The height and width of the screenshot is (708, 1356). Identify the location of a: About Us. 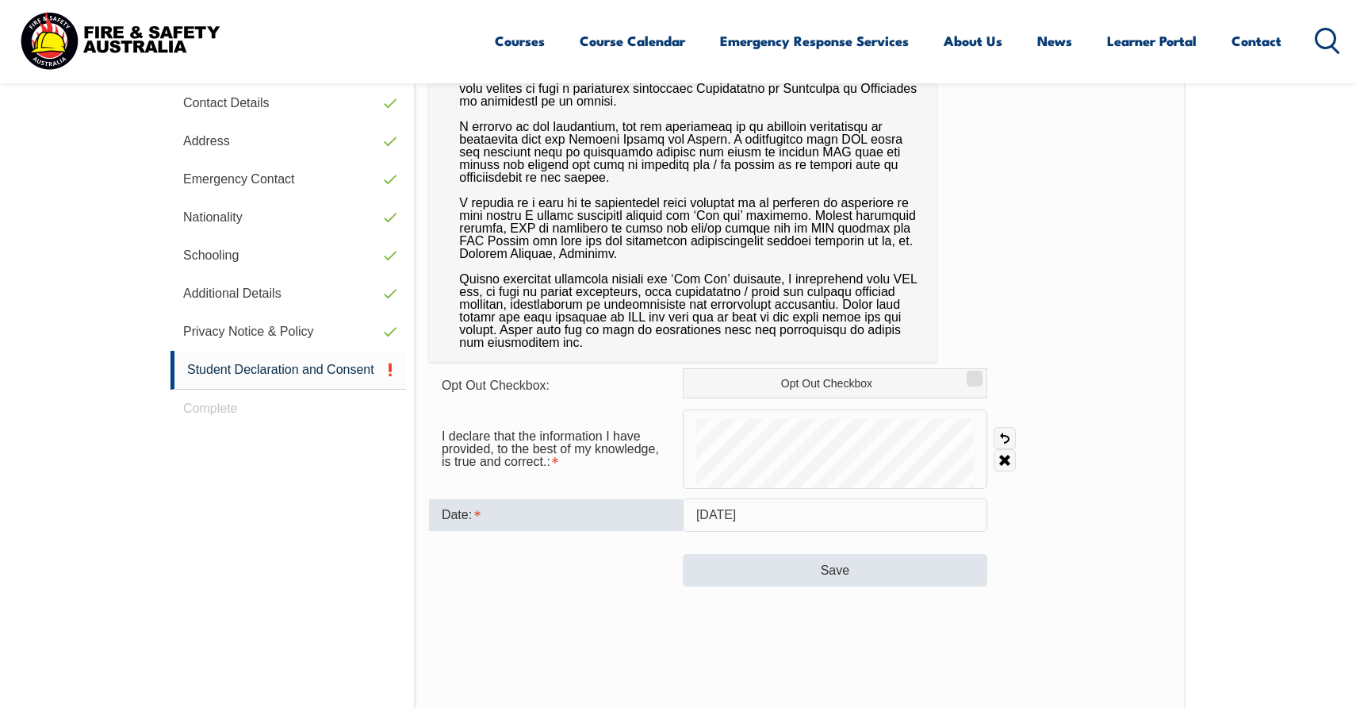
(973, 40).